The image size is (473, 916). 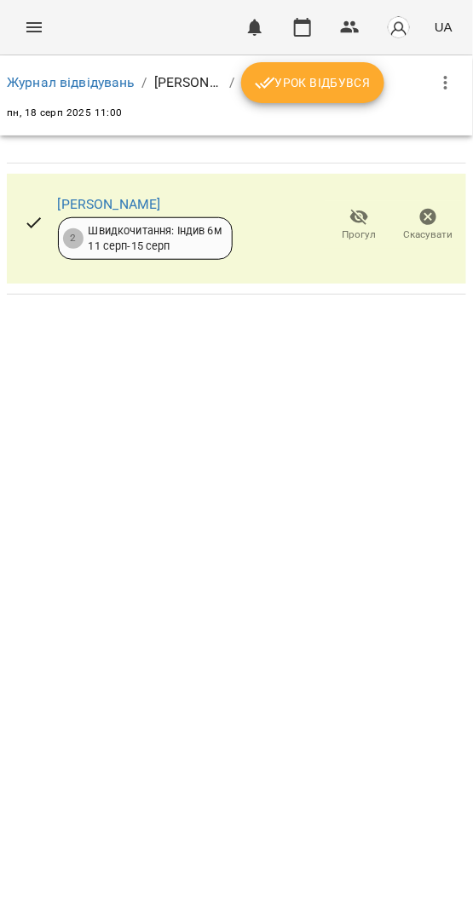 What do you see at coordinates (399, 27) in the screenshot?
I see `img: avatar_s.png` at bounding box center [399, 27].